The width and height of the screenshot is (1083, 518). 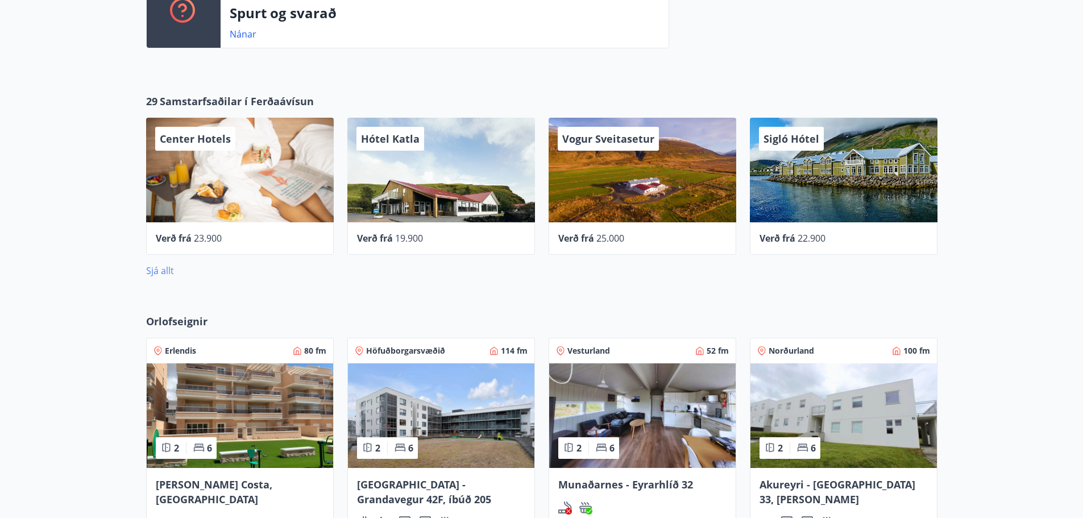 I want to click on span: Munaðarnes - Eyrarhlíð 32, so click(x=626, y=485).